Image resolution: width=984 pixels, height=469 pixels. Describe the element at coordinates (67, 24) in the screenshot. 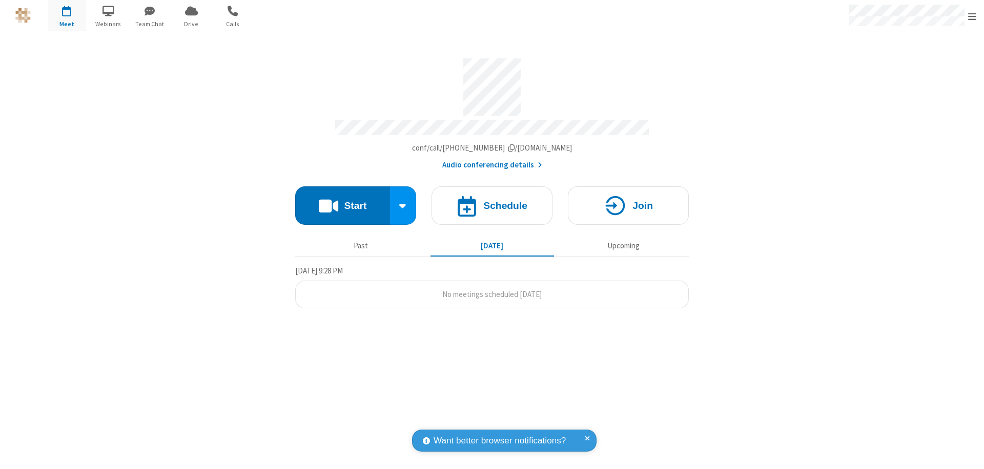

I see `span: Meet` at that location.